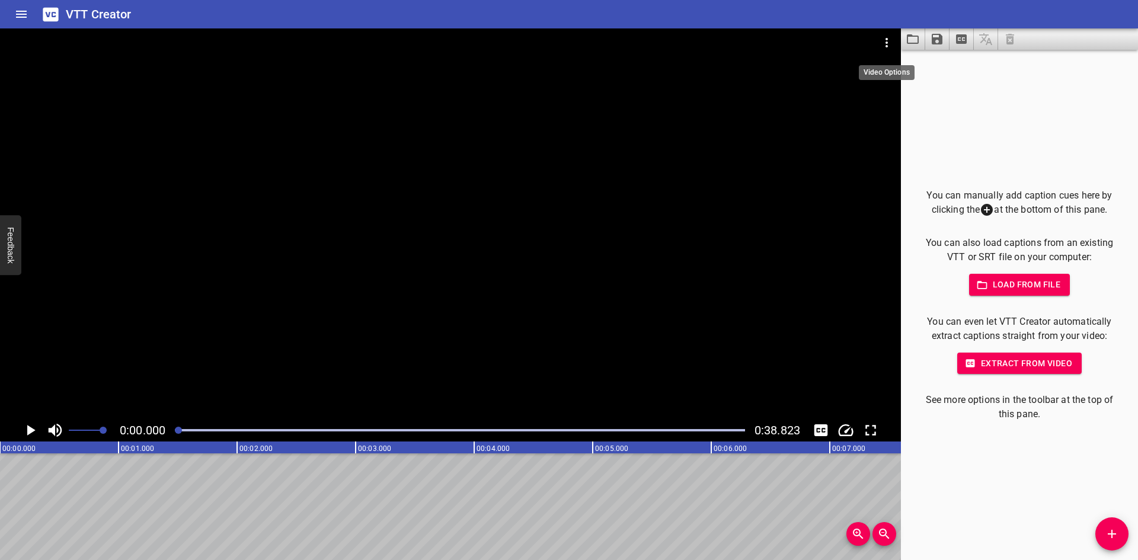 This screenshot has height=560, width=1138. What do you see at coordinates (937, 39) in the screenshot?
I see `button: Save captions to file` at bounding box center [937, 39].